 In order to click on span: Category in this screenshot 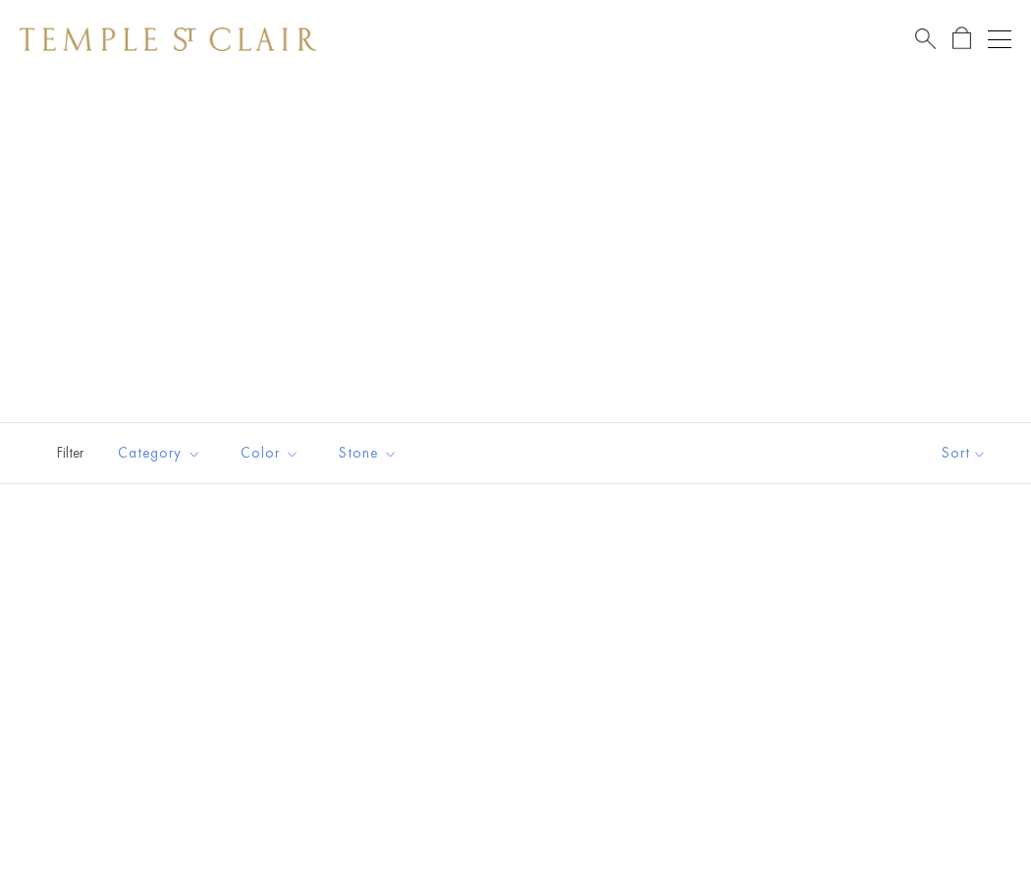, I will do `click(162, 453)`.